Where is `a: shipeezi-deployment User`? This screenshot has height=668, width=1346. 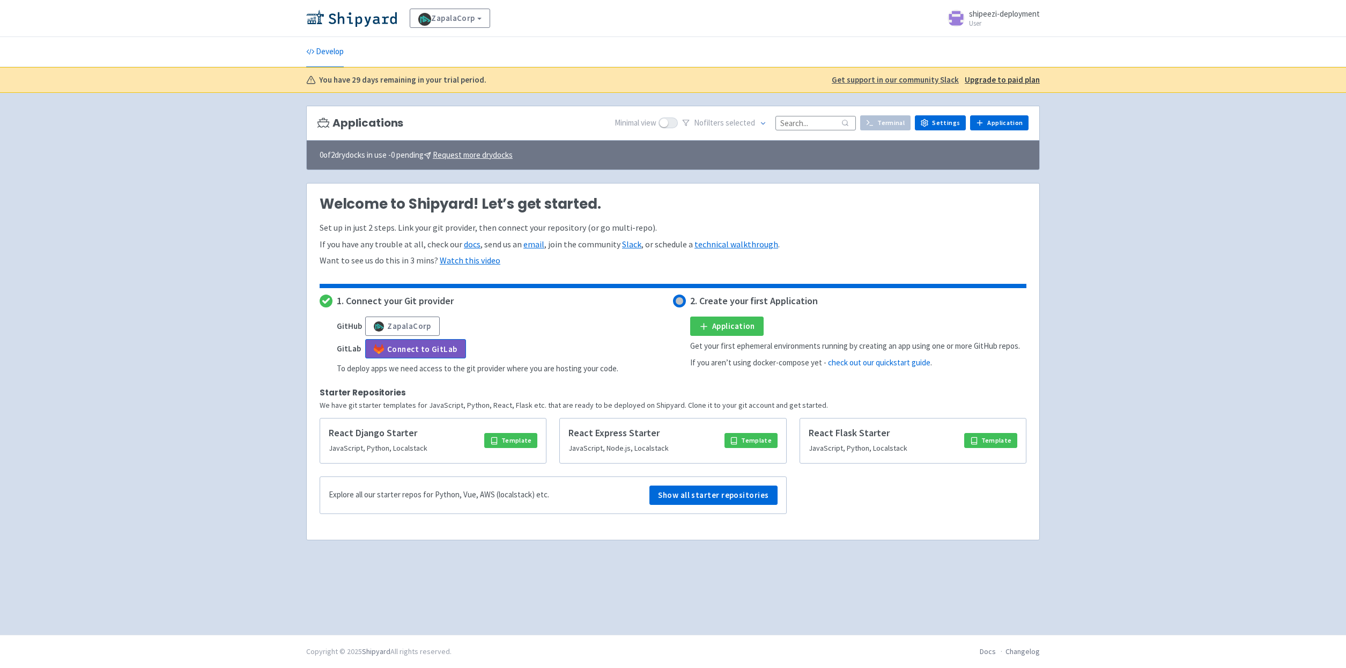
a: shipeezi-deployment User is located at coordinates (990, 18).